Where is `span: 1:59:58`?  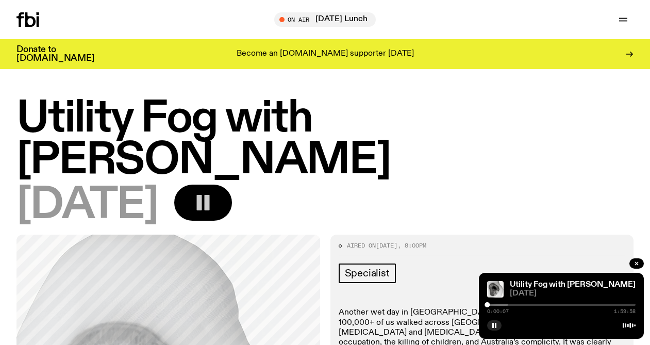 span: 1:59:58 is located at coordinates (625, 311).